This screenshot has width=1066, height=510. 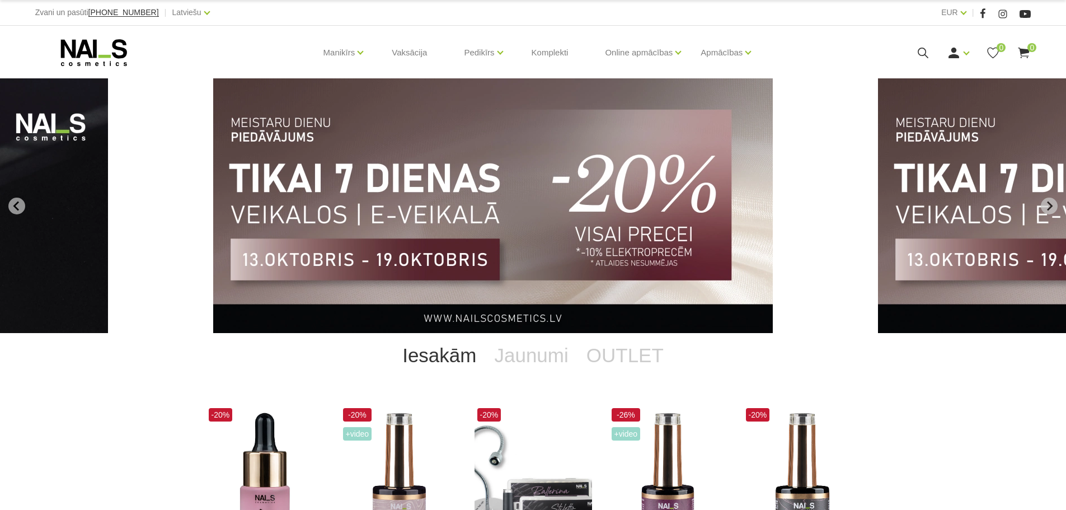 I want to click on a: Apmācības, so click(x=721, y=53).